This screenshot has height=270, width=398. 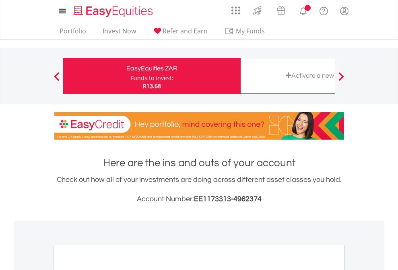 What do you see at coordinates (228, 199) in the screenshot?
I see `span: EE1173313-4962374` at bounding box center [228, 199].